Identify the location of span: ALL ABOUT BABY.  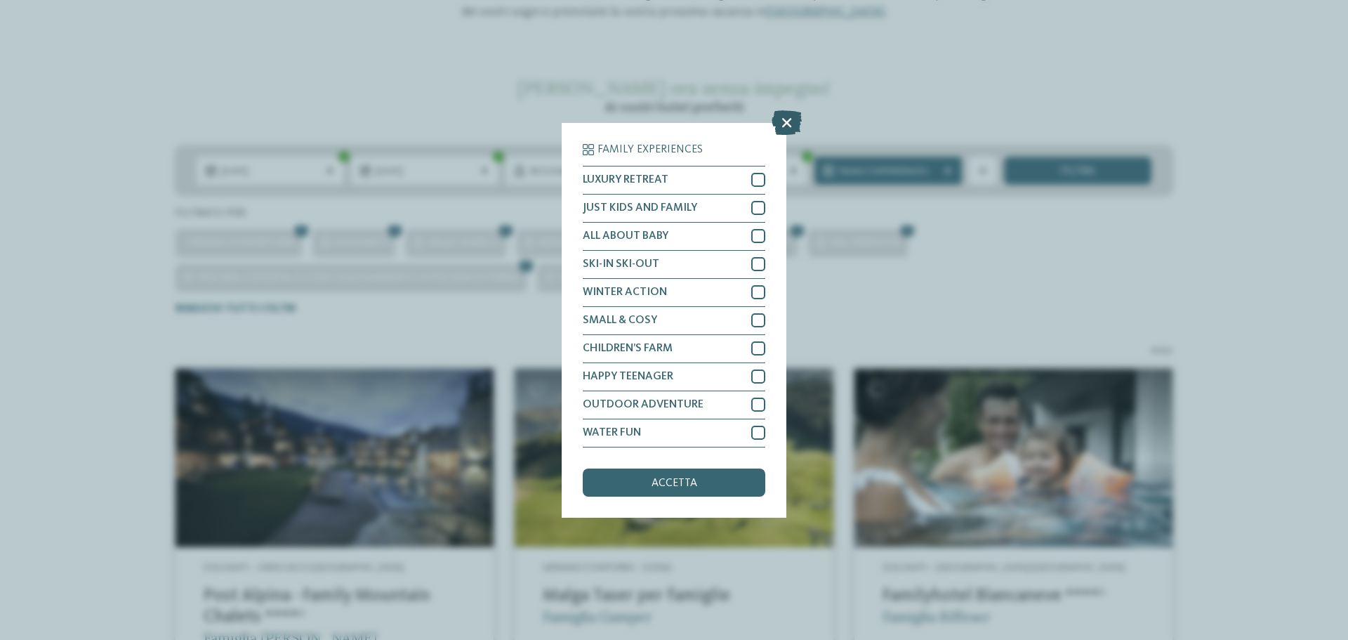
(625, 236).